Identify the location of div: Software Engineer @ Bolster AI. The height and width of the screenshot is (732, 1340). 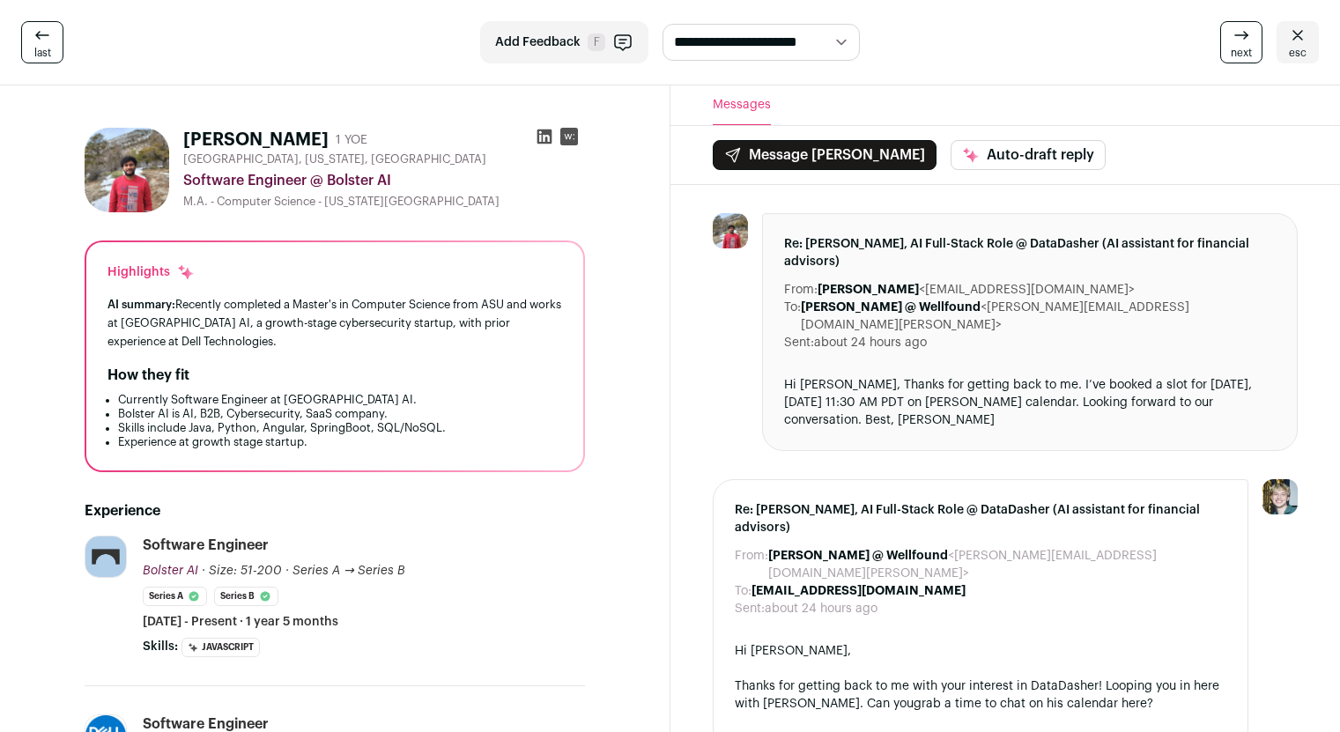
(384, 181).